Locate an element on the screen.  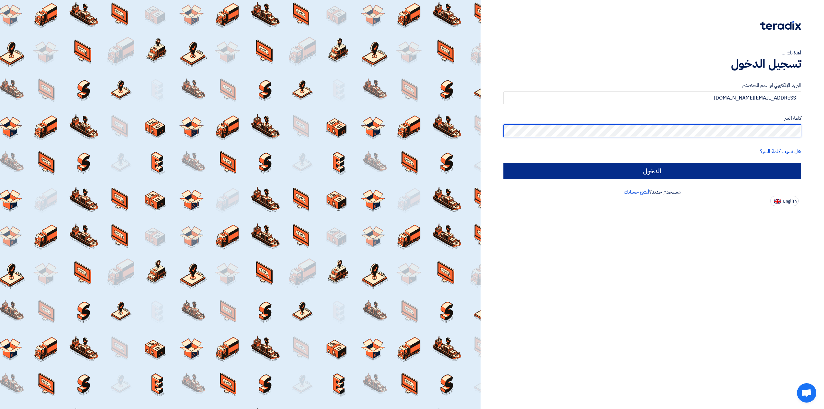
label: كلمة السر is located at coordinates (652, 118).